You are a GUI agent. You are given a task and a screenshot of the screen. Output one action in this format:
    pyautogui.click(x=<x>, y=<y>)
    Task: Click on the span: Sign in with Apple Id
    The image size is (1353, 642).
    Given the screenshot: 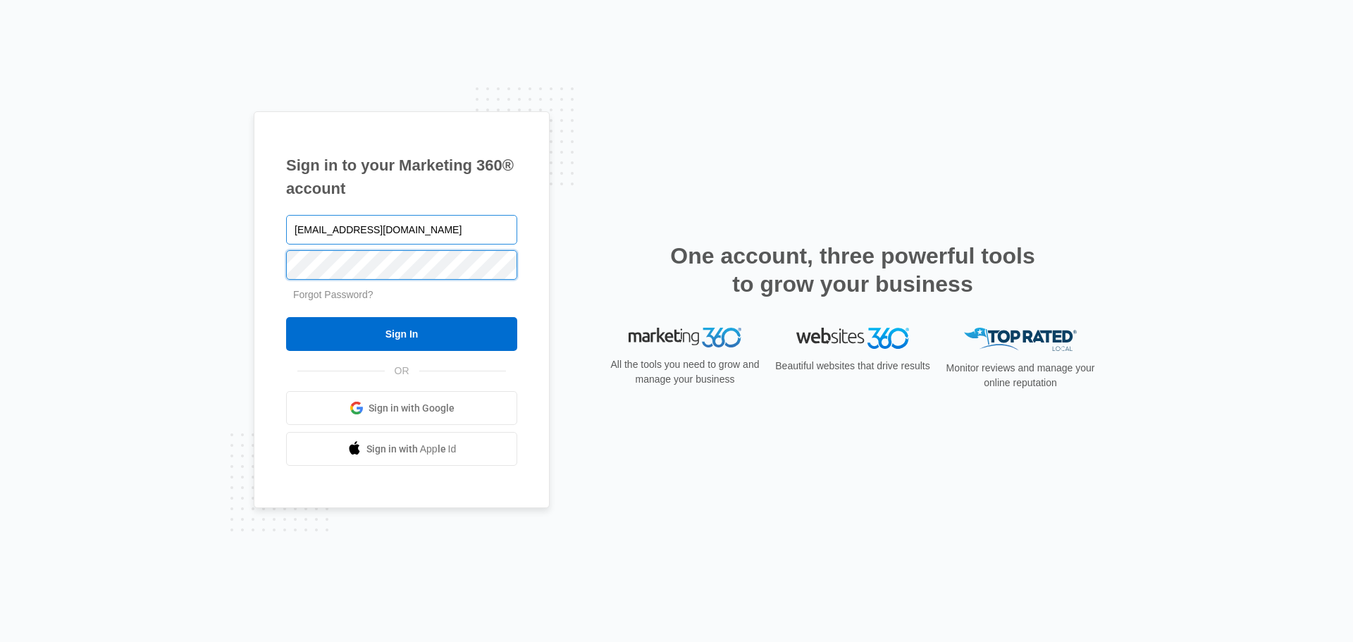 What is the action you would take?
    pyautogui.click(x=412, y=449)
    